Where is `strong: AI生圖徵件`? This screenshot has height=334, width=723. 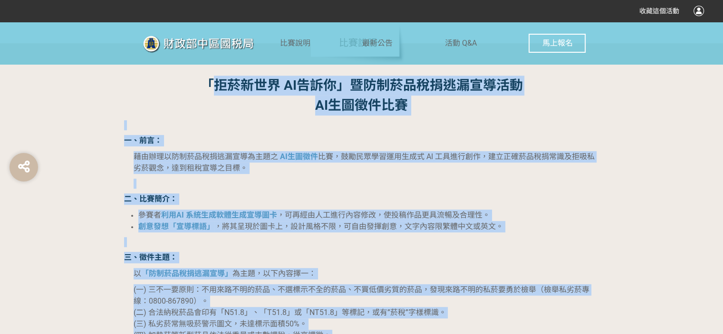 strong: AI生圖徵件 is located at coordinates (299, 156).